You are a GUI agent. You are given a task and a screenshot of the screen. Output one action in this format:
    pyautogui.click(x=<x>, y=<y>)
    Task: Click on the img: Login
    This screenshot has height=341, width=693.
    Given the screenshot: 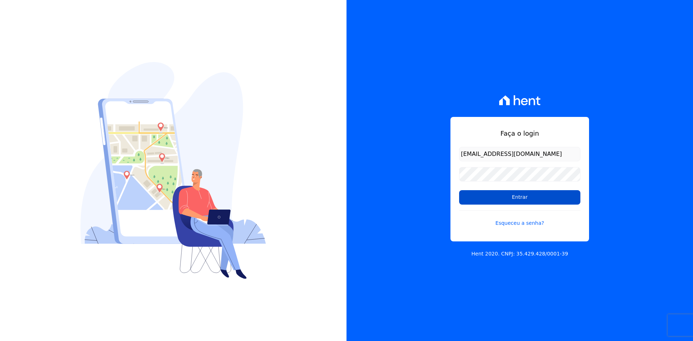 What is the action you would take?
    pyautogui.click(x=173, y=170)
    